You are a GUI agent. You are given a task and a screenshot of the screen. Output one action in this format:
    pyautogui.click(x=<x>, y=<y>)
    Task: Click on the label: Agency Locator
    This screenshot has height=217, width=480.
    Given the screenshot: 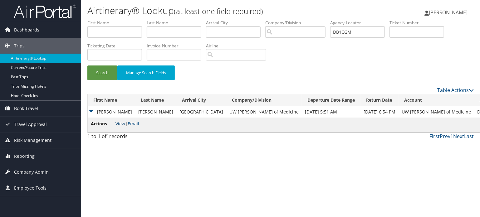 What is the action you would take?
    pyautogui.click(x=360, y=23)
    